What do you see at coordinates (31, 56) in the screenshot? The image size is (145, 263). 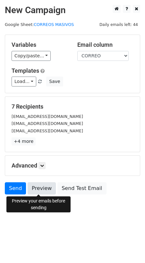 I see `a: Copy/paste...` at bounding box center [31, 56].